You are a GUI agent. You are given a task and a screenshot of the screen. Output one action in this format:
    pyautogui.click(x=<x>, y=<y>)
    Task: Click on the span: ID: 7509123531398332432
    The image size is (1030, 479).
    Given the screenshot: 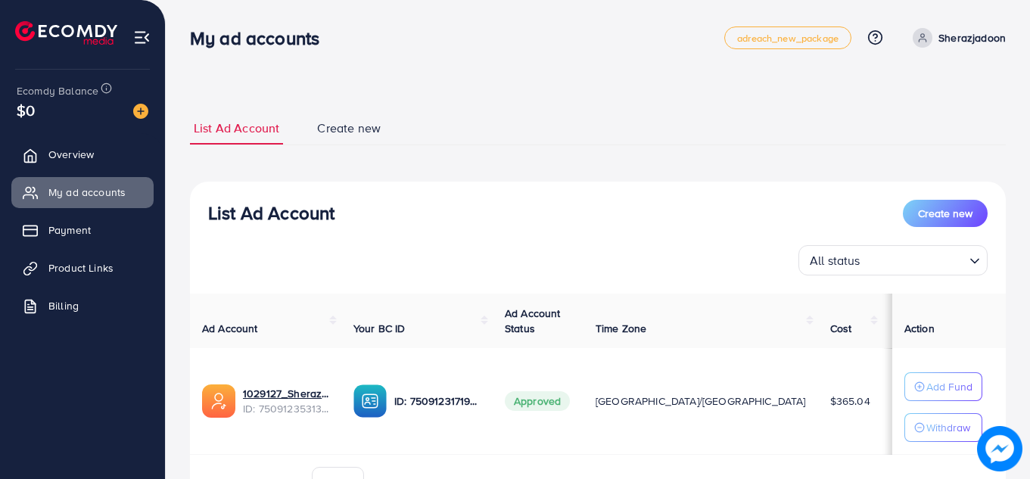 What is the action you would take?
    pyautogui.click(x=286, y=409)
    